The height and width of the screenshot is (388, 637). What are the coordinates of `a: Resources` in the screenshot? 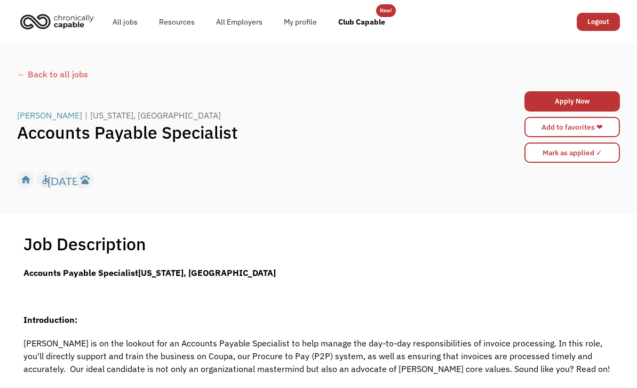 It's located at (176, 22).